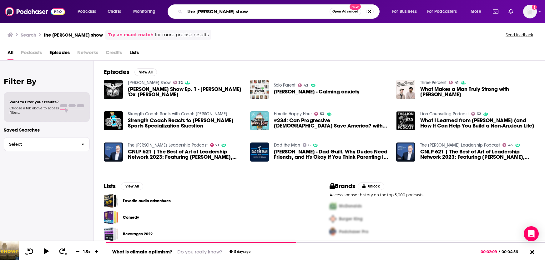 The image size is (545, 260). What do you see at coordinates (519, 35) in the screenshot?
I see `button: Send feedback` at bounding box center [519, 35].